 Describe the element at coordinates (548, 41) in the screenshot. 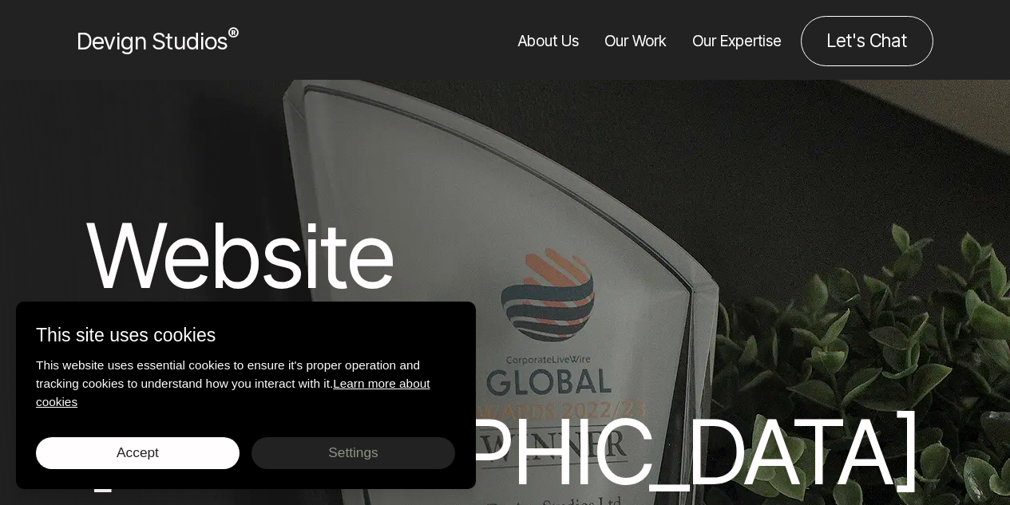

I see `a: About Us` at that location.